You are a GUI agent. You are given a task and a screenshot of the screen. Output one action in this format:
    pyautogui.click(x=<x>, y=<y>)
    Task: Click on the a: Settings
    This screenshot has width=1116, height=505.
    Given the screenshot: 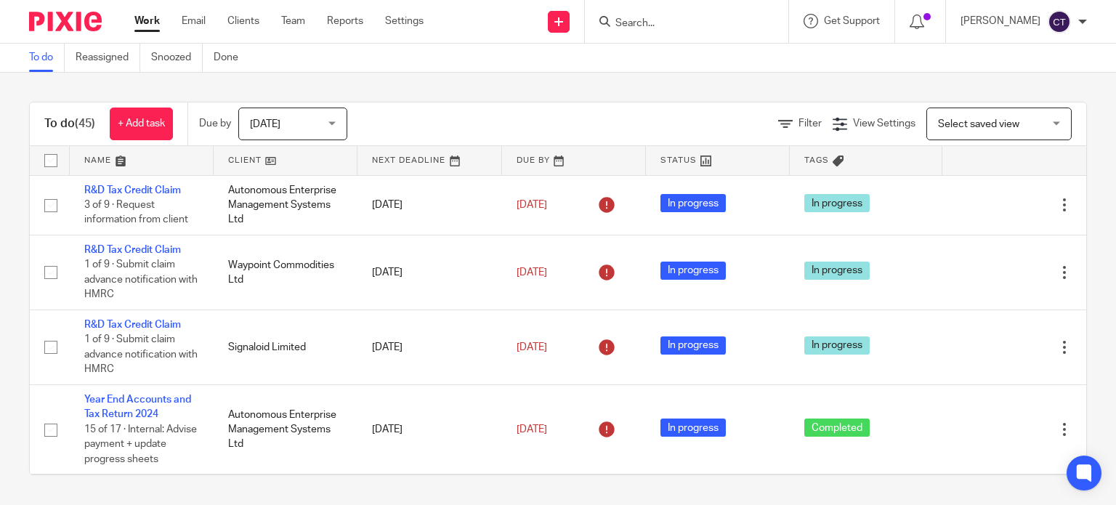 What is the action you would take?
    pyautogui.click(x=404, y=21)
    